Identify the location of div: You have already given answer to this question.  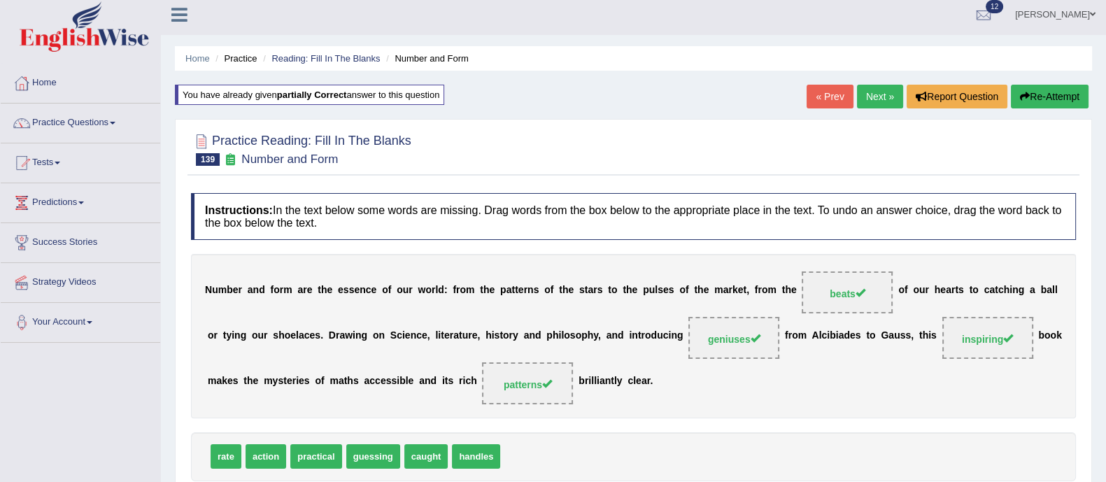
(309, 94).